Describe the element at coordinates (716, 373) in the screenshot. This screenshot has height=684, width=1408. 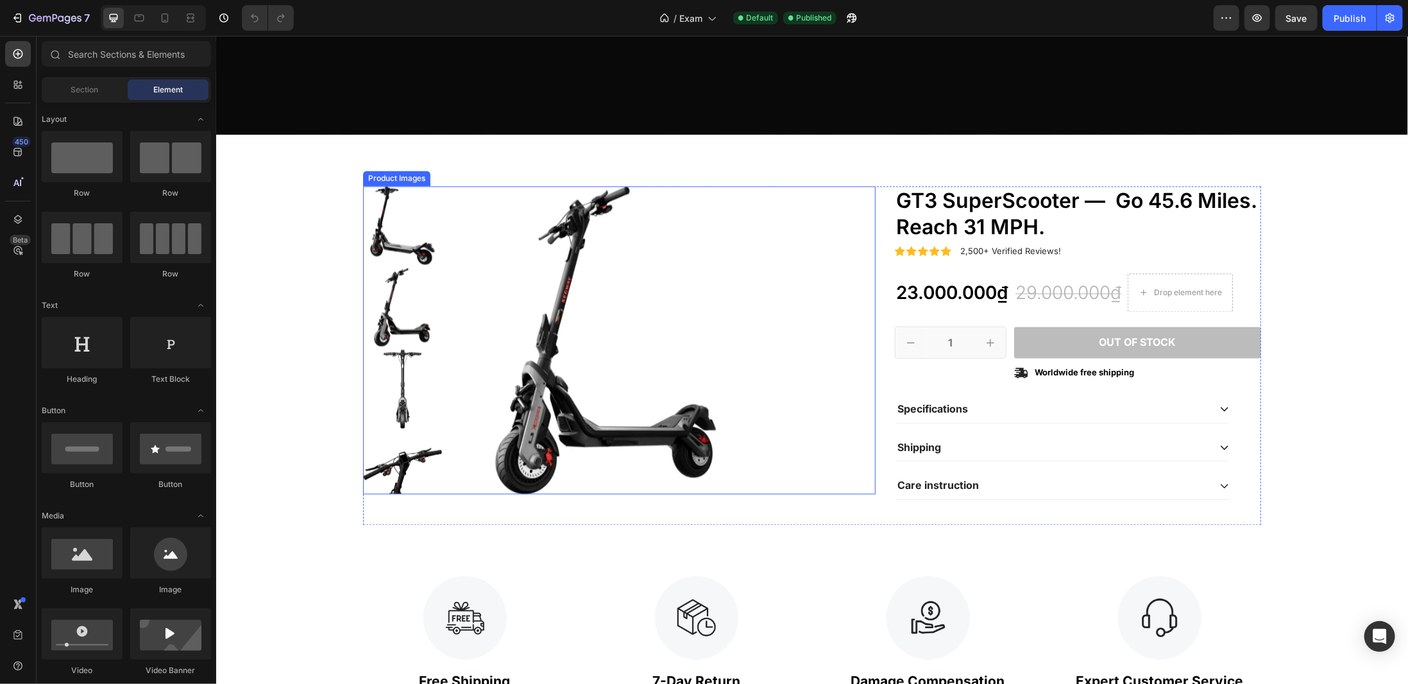
I see `p: Specifications` at that location.